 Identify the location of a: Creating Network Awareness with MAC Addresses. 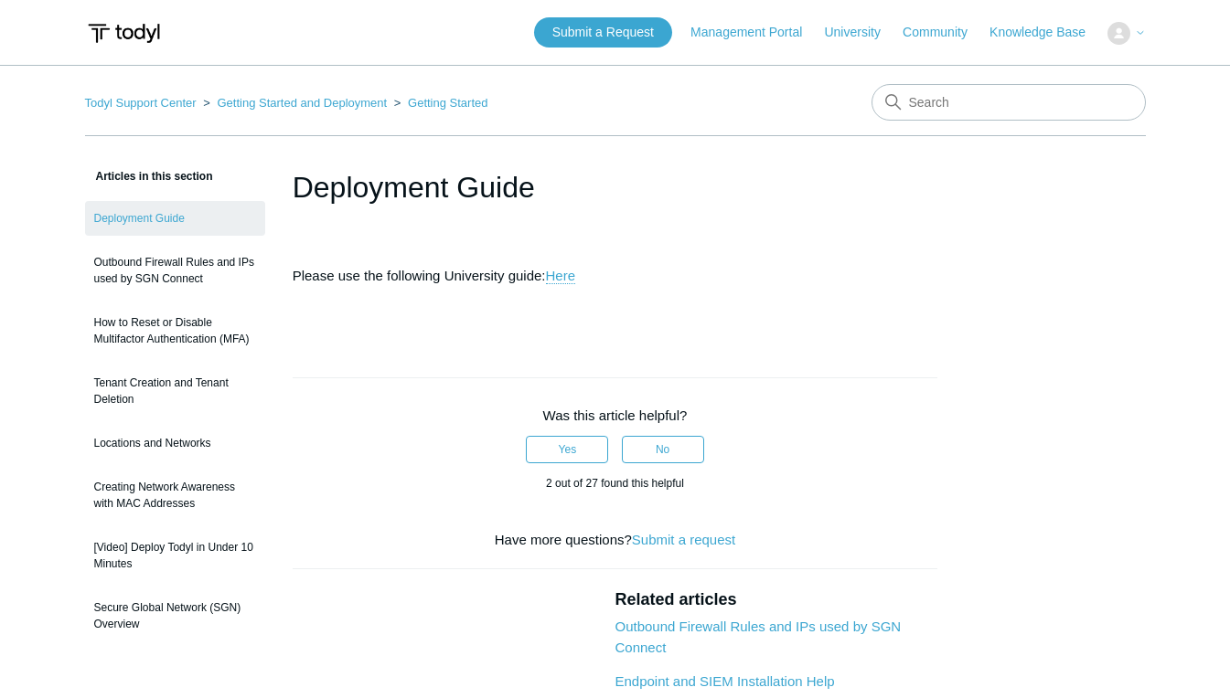
(175, 495).